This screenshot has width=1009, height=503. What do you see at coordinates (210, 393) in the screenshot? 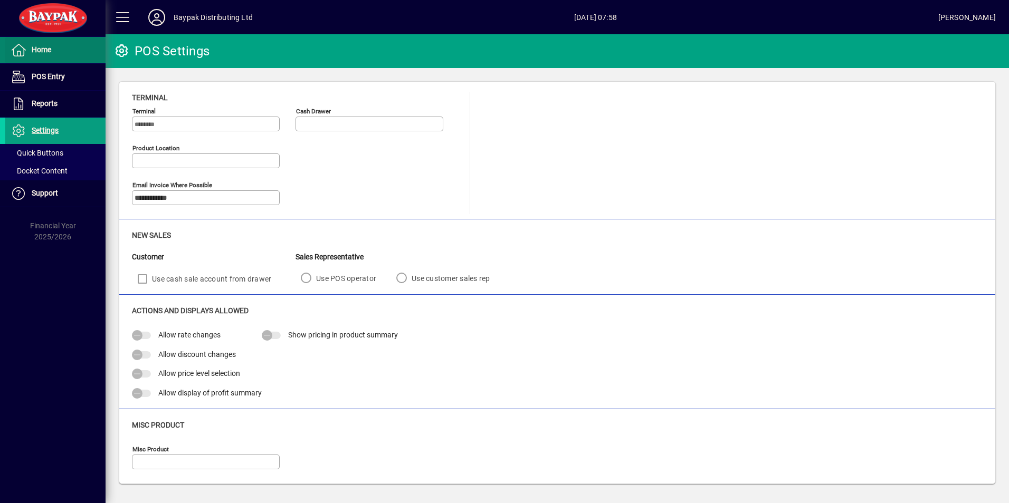
I see `span: Allow display of profit summary` at bounding box center [210, 393].